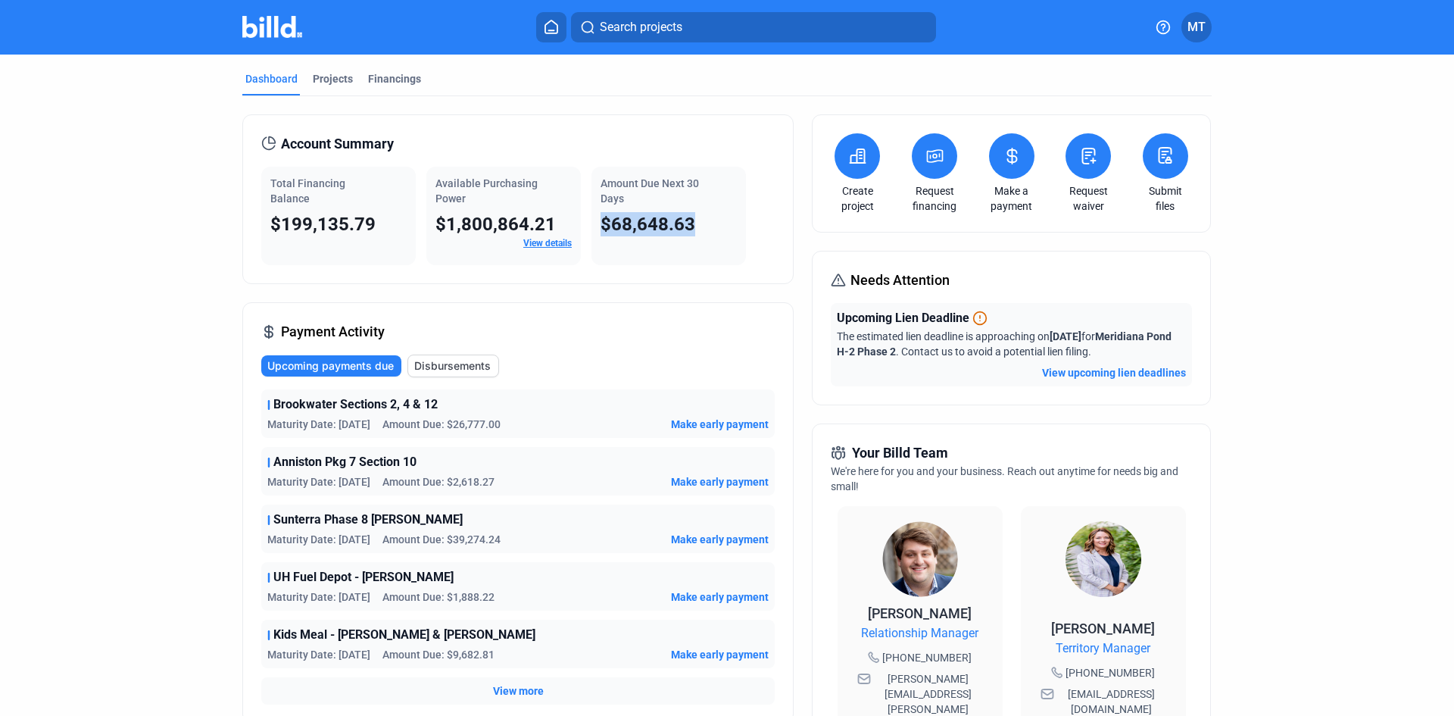  I want to click on button: MT, so click(1197, 27).